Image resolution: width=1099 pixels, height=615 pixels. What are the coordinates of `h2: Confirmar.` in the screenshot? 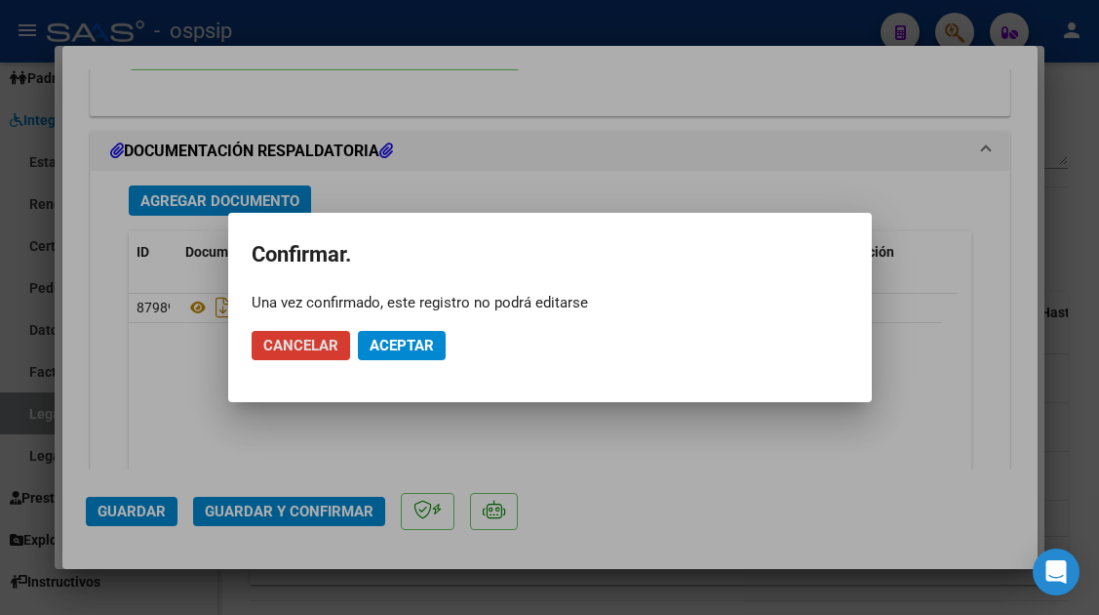 It's located at (550, 255).